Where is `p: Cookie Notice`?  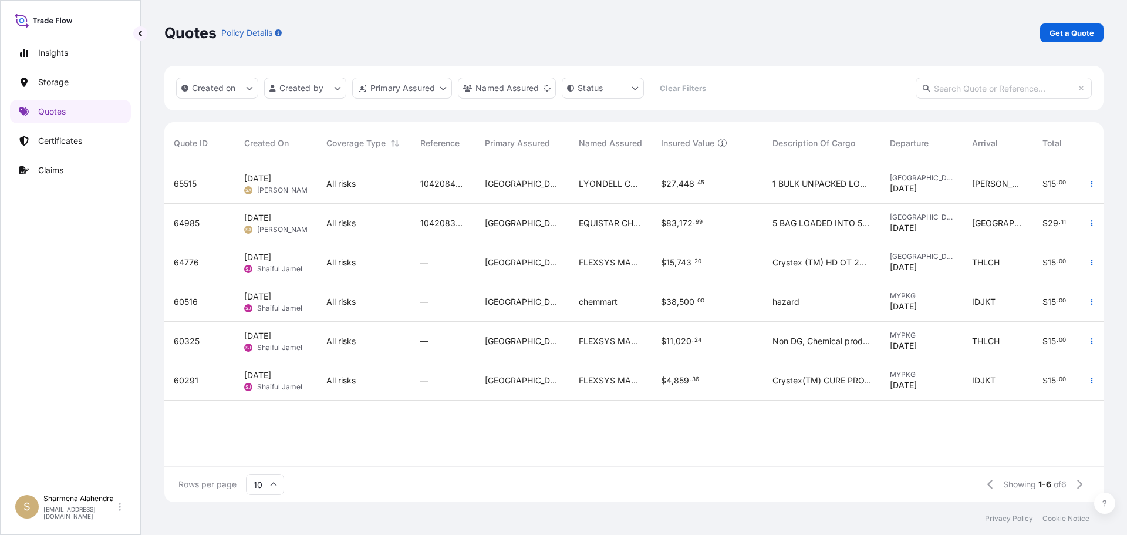 p: Cookie Notice is located at coordinates (1066, 518).